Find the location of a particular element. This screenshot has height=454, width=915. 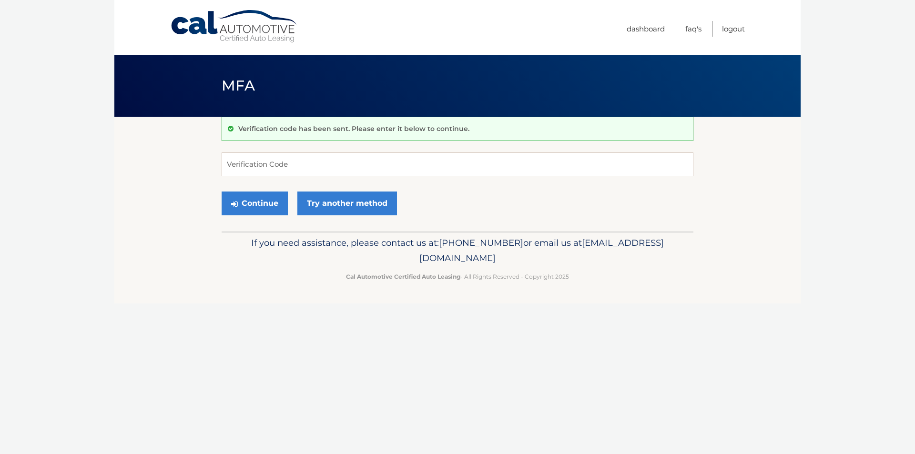

p: Verification code has been sent. Please enter it below to continue. is located at coordinates (353, 129).